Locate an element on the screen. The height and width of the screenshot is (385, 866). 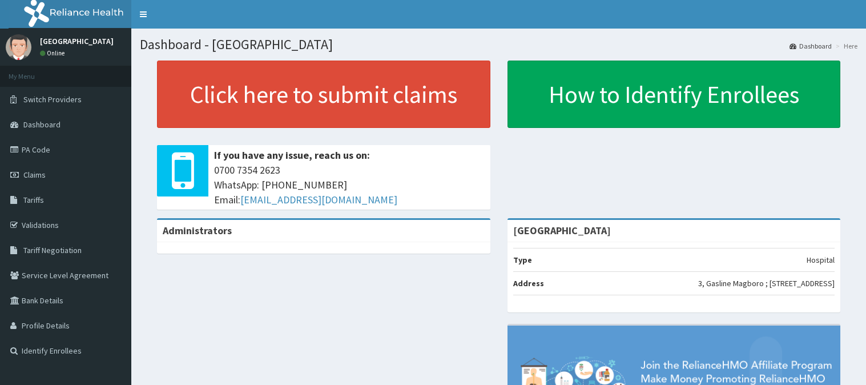
span: Dashboard is located at coordinates (42, 124).